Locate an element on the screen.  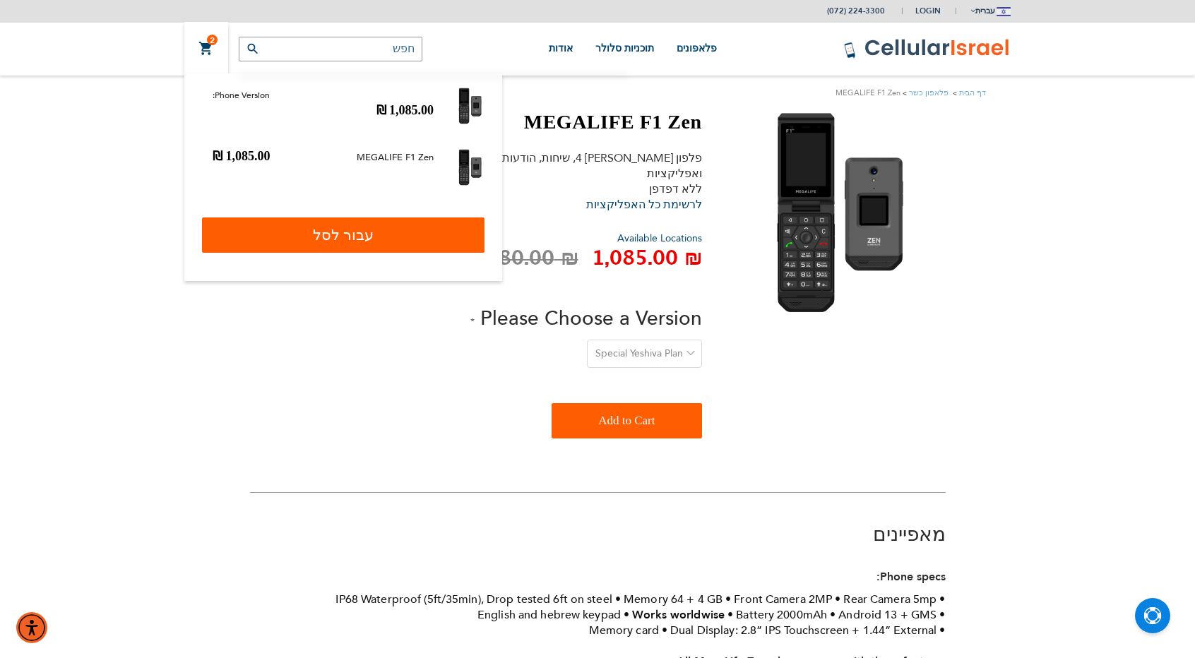
a: מאפיינים is located at coordinates (909, 535).